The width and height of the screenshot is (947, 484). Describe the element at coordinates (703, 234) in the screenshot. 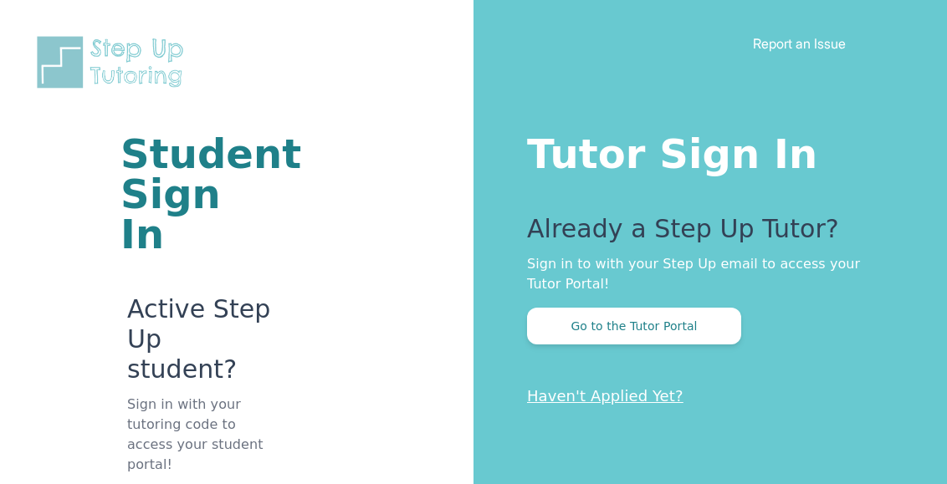

I see `p: Already a Step Up Tutor?` at that location.